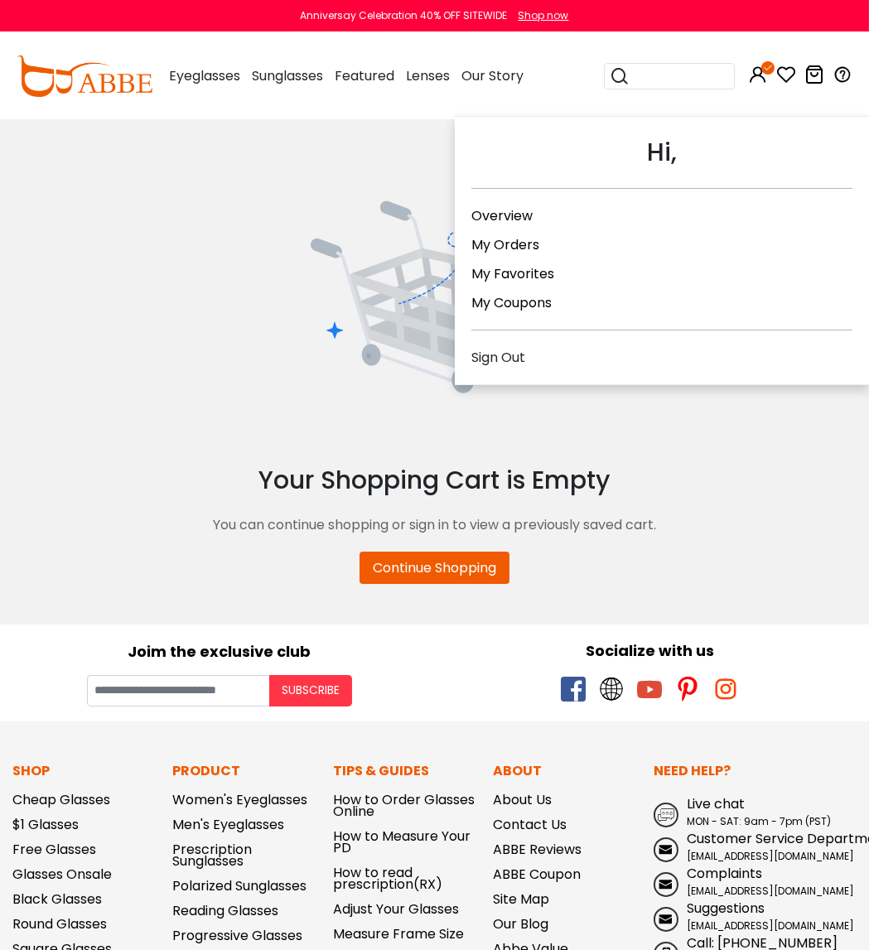 The image size is (869, 950). I want to click on a: Shop now, so click(539, 15).